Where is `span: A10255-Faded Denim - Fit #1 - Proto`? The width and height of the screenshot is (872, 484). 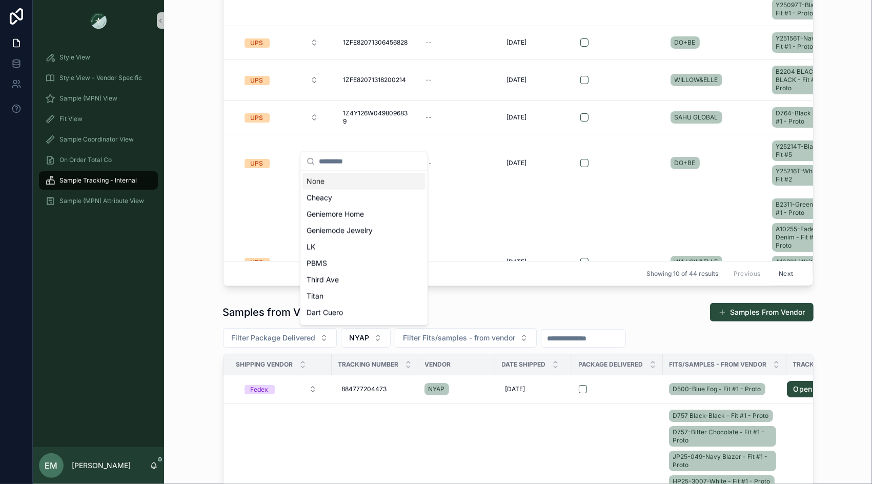
span: A10255-Faded Denim - Fit #1 - Proto is located at coordinates (802, 237).